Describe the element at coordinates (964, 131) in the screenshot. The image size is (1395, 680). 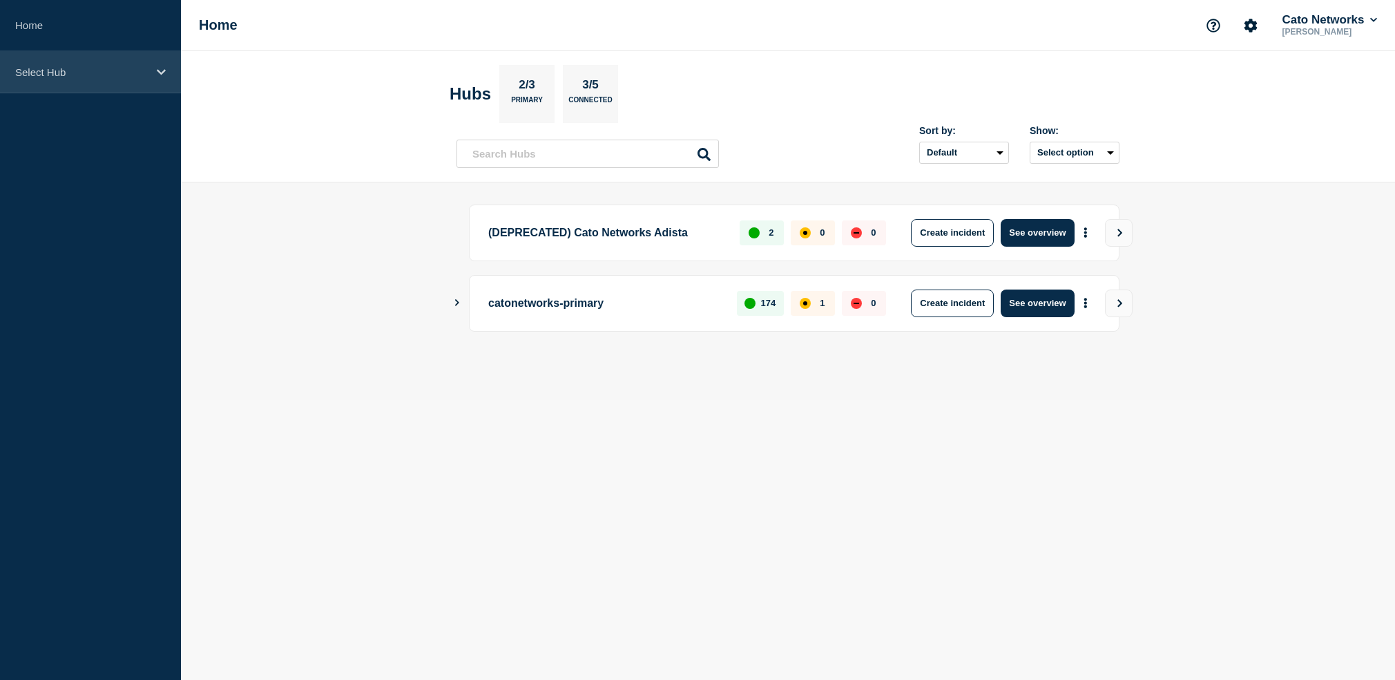
I see `div: Sort by:` at that location.